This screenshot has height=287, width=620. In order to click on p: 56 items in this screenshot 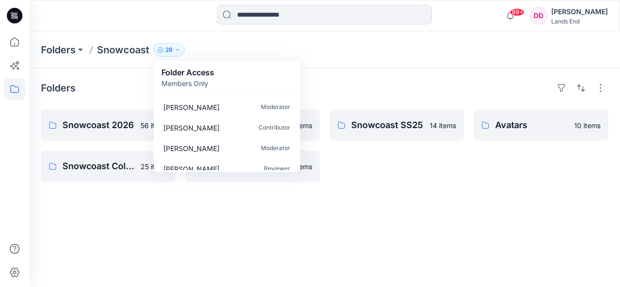, I will do `click(154, 125)`.